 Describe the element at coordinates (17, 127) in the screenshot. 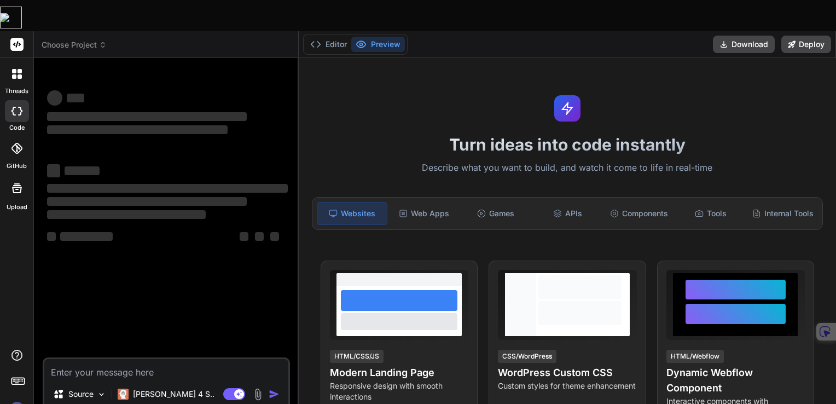

I see `label: code` at that location.